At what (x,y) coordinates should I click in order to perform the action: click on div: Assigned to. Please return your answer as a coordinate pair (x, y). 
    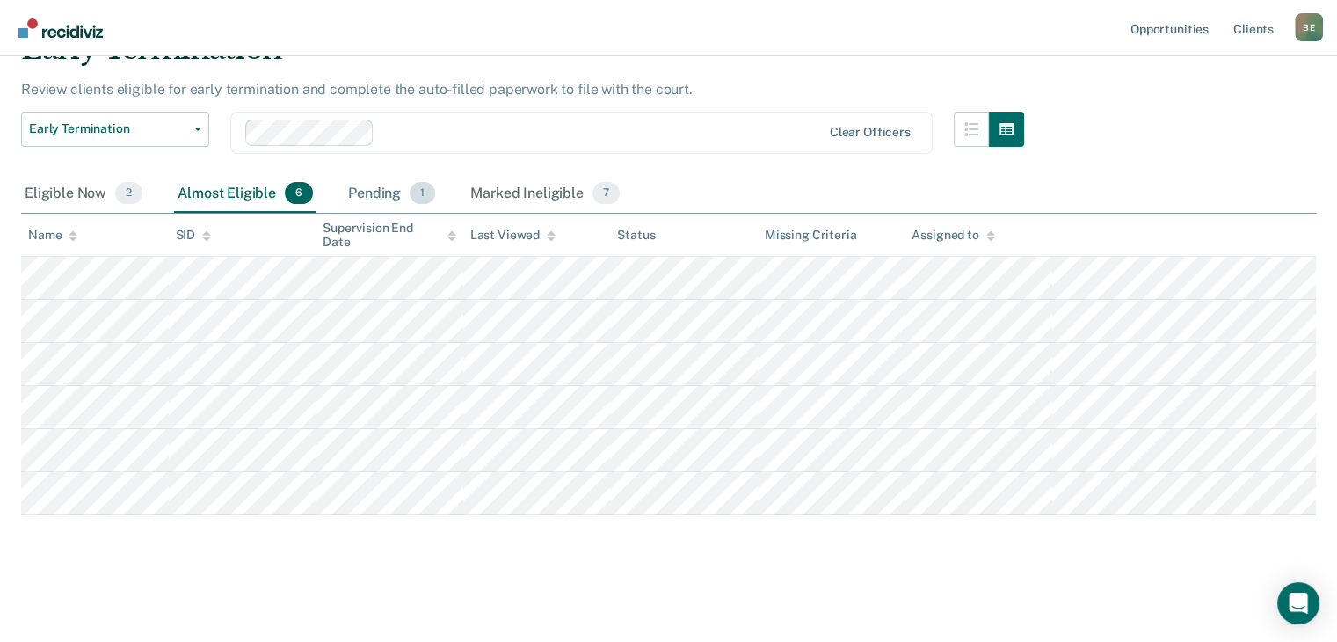
    Looking at the image, I should click on (953, 235).